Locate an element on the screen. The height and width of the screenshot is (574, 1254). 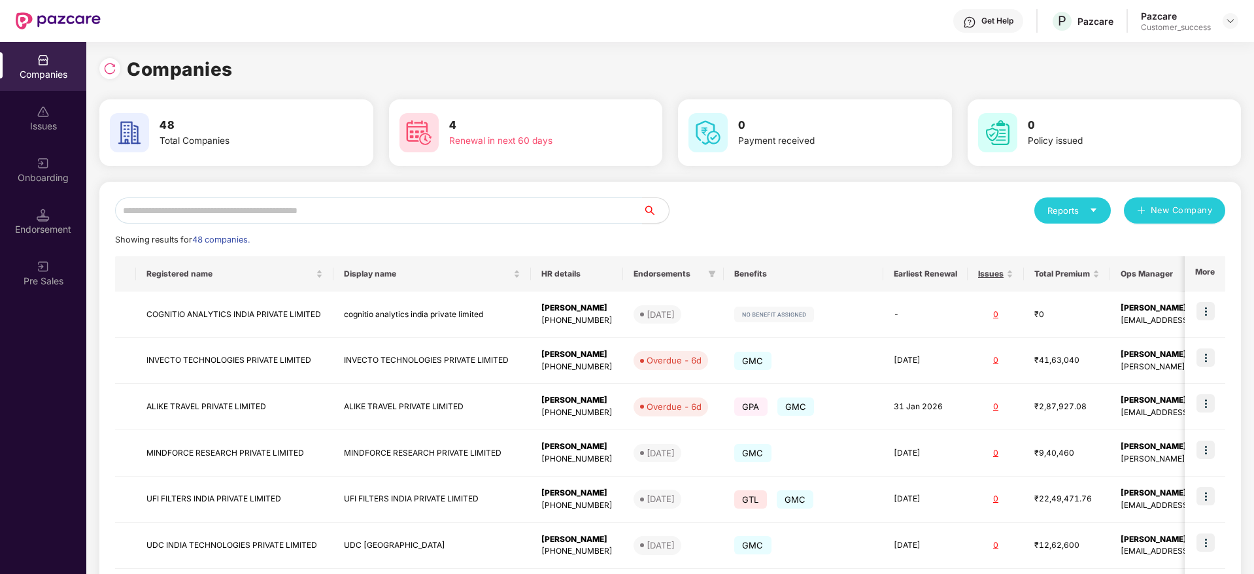
img: svg+xml;base64,PHN2ZyBpZD0iQ29tcGFuaWVzIiB4bWxucz0iaHR0cDovL3d3dy53My5vcmcvMjAwMC9zdmciIHdpZHRoPS... is located at coordinates (43, 60).